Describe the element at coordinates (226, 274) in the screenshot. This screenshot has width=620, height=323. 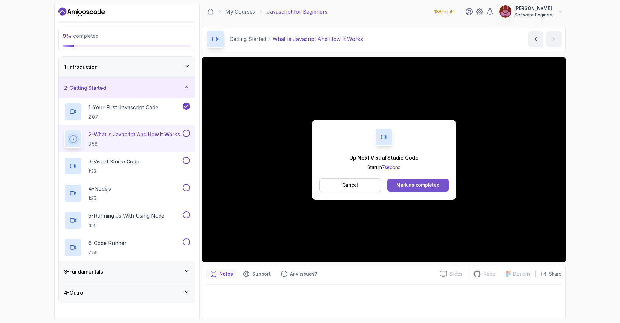
I see `p: Notes` at that location.